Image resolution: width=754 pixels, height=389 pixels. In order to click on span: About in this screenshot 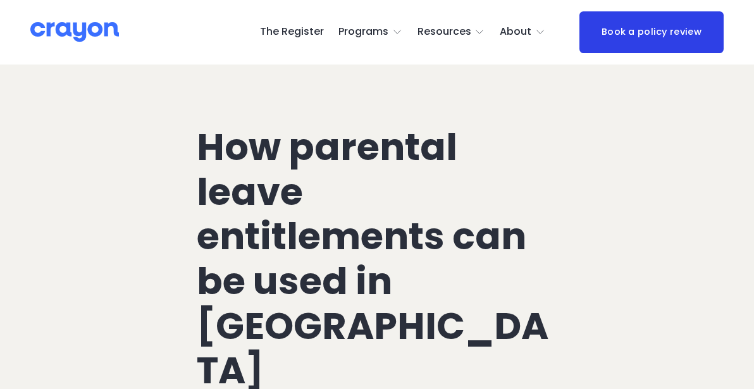, I will do `click(516, 32)`.